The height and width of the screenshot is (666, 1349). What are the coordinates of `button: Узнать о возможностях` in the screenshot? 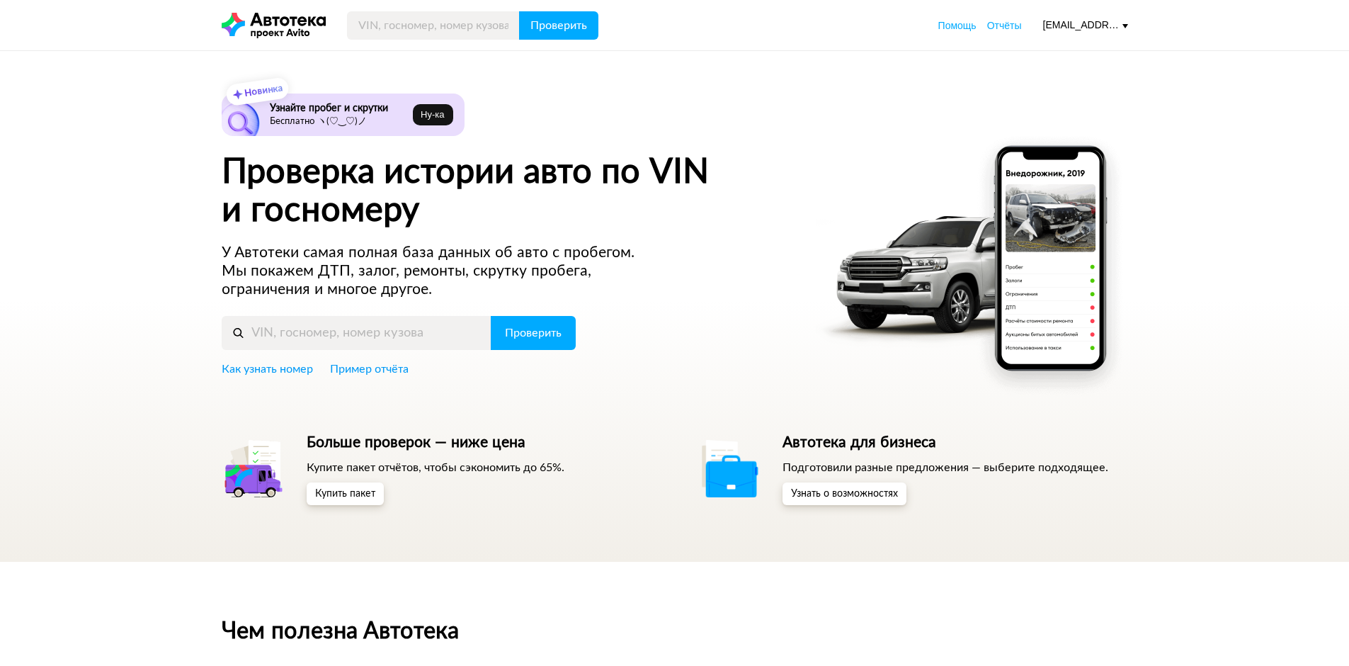 It's located at (844, 494).